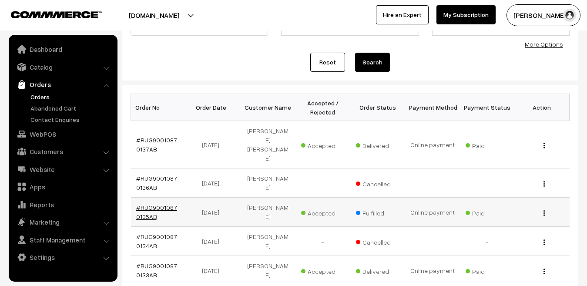  What do you see at coordinates (71, 119) in the screenshot?
I see `a: Contact Enquires` at bounding box center [71, 119].